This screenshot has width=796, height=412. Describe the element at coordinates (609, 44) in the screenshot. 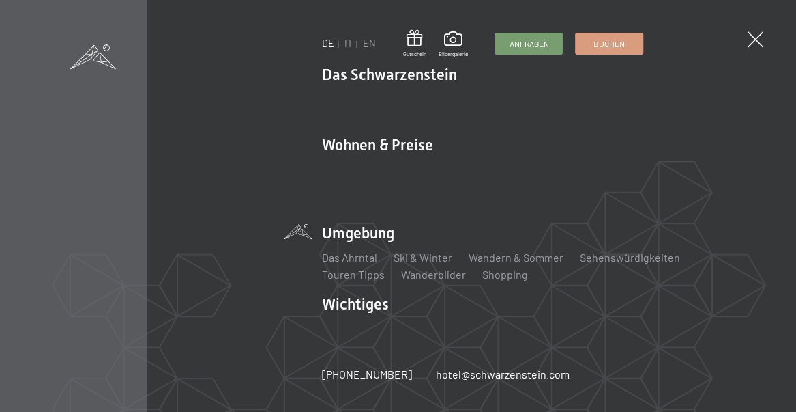

I see `a: Buchen` at that location.